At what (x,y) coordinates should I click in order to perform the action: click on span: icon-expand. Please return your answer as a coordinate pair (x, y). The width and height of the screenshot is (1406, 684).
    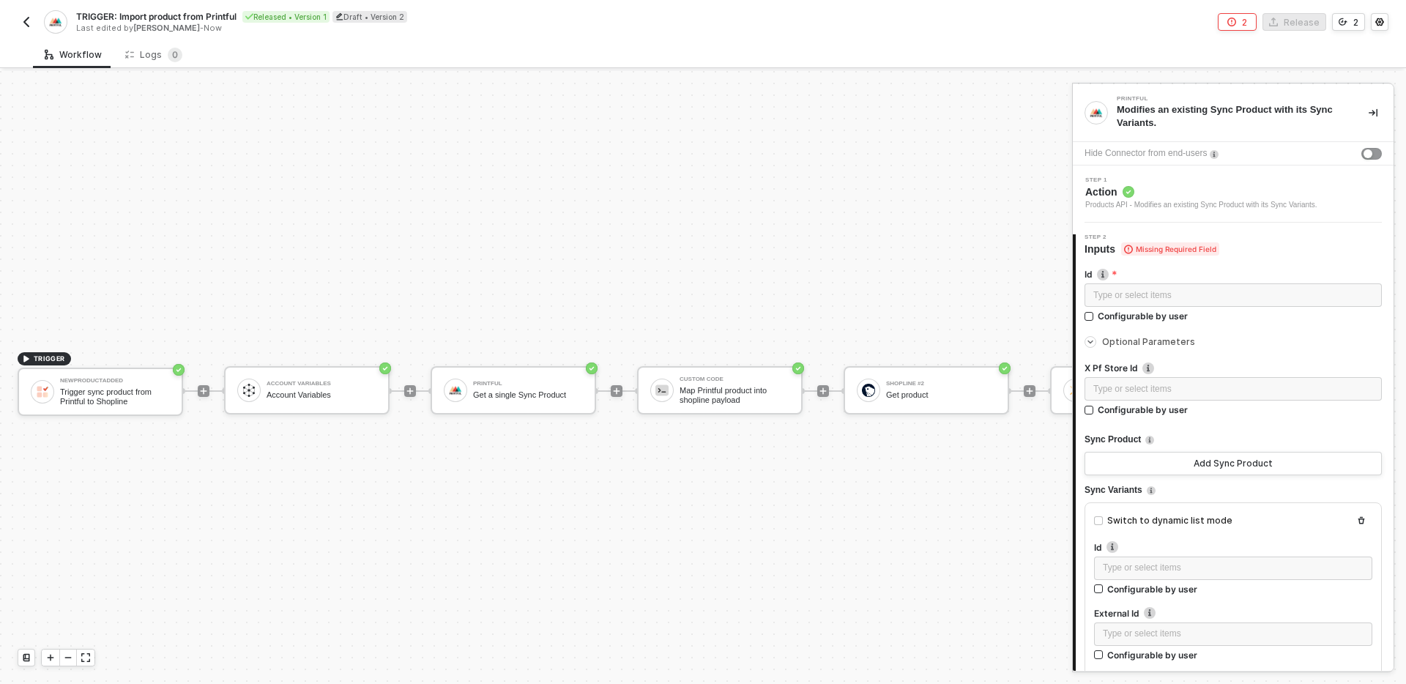
    Looking at the image, I should click on (86, 658).